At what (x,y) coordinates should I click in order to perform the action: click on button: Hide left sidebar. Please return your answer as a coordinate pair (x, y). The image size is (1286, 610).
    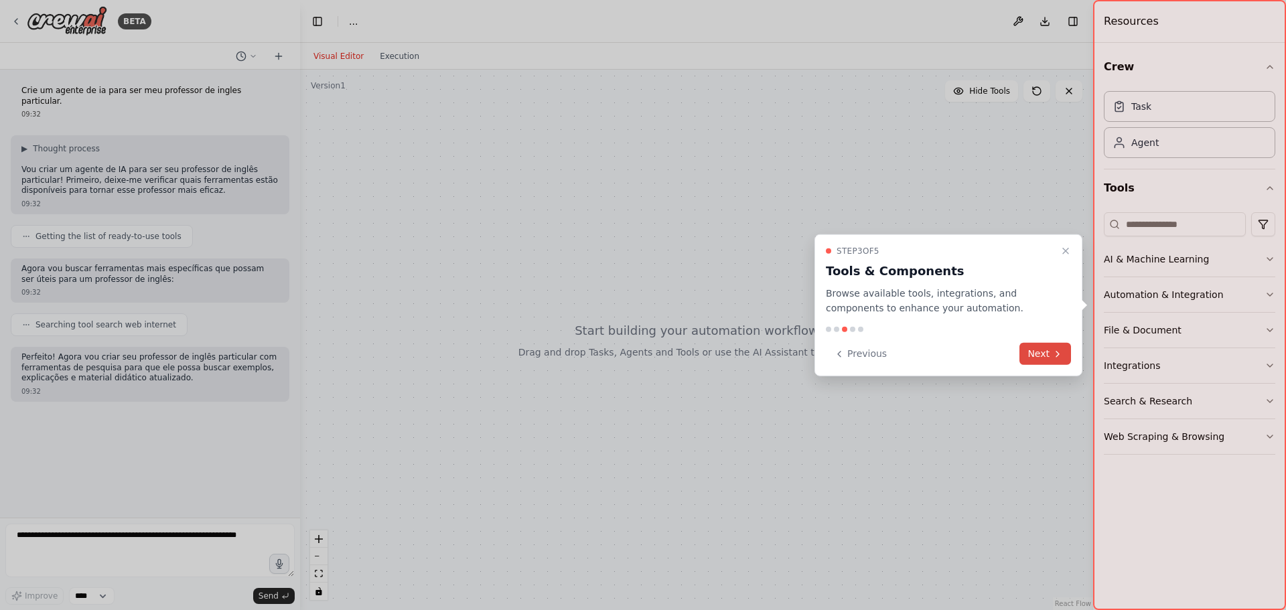
    Looking at the image, I should click on (317, 21).